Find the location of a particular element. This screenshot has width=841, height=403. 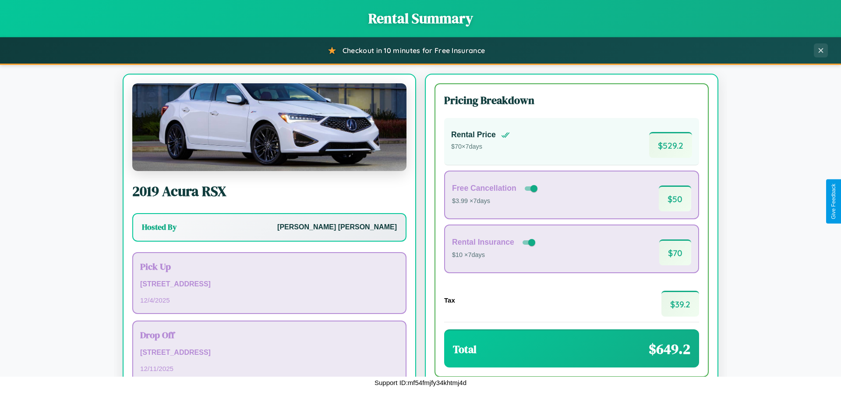

h4: Rental Insurance is located at coordinates (483, 242).